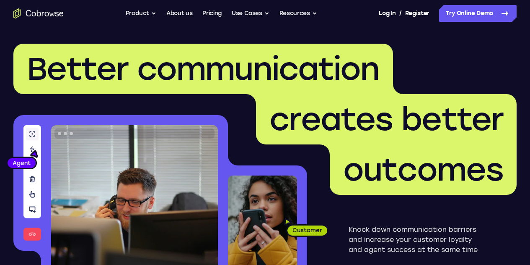 The height and width of the screenshot is (265, 530). I want to click on span: outcomes, so click(423, 169).